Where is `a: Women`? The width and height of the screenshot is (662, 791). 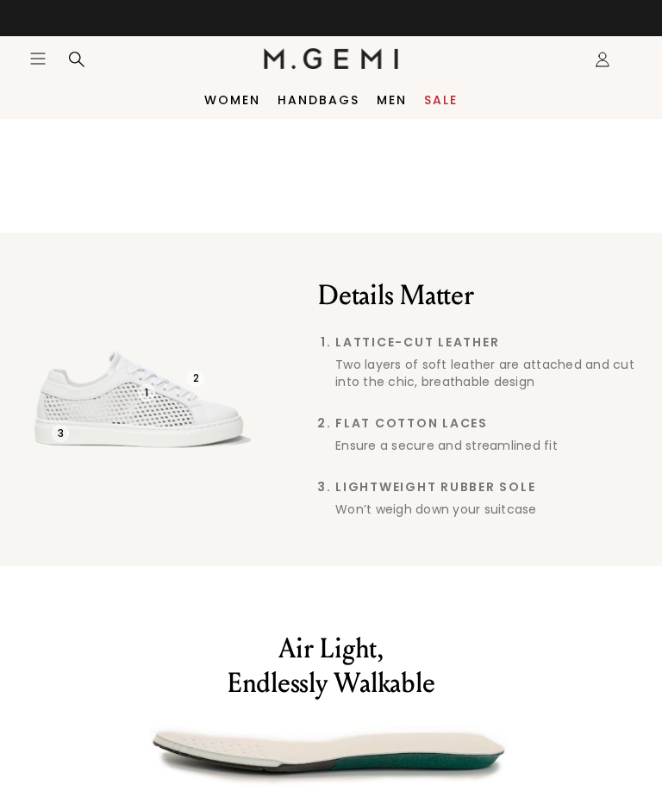
a: Women is located at coordinates (232, 100).